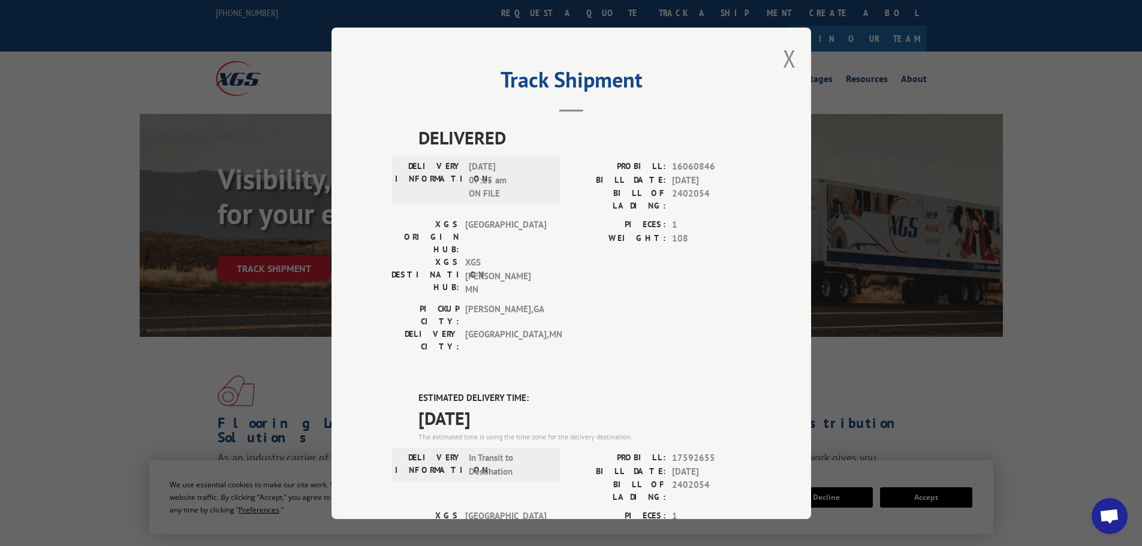  Describe the element at coordinates (1109, 516) in the screenshot. I see `div: Open chat` at that location.